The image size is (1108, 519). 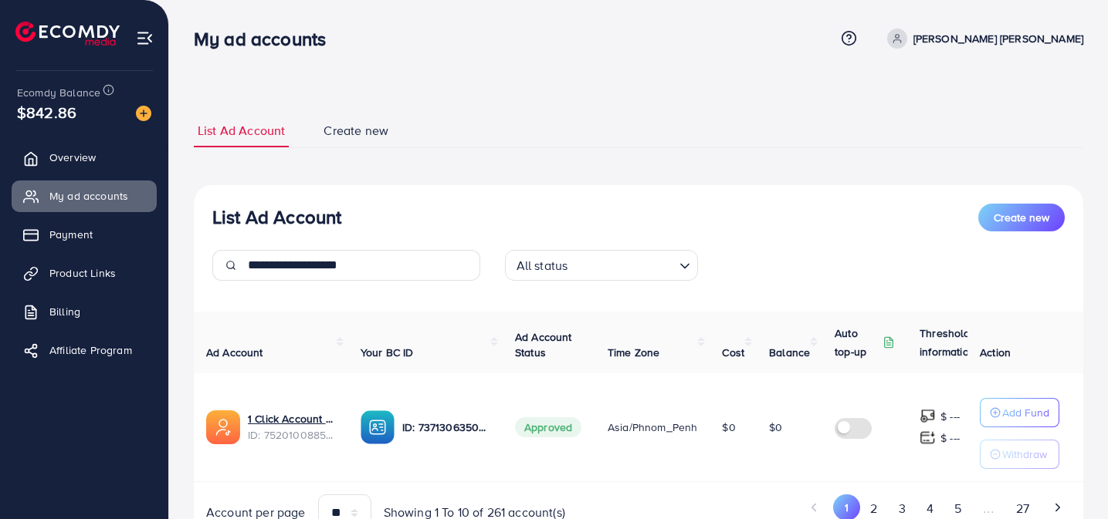 What do you see at coordinates (276, 217) in the screenshot?
I see `h3: List Ad Account` at bounding box center [276, 217].